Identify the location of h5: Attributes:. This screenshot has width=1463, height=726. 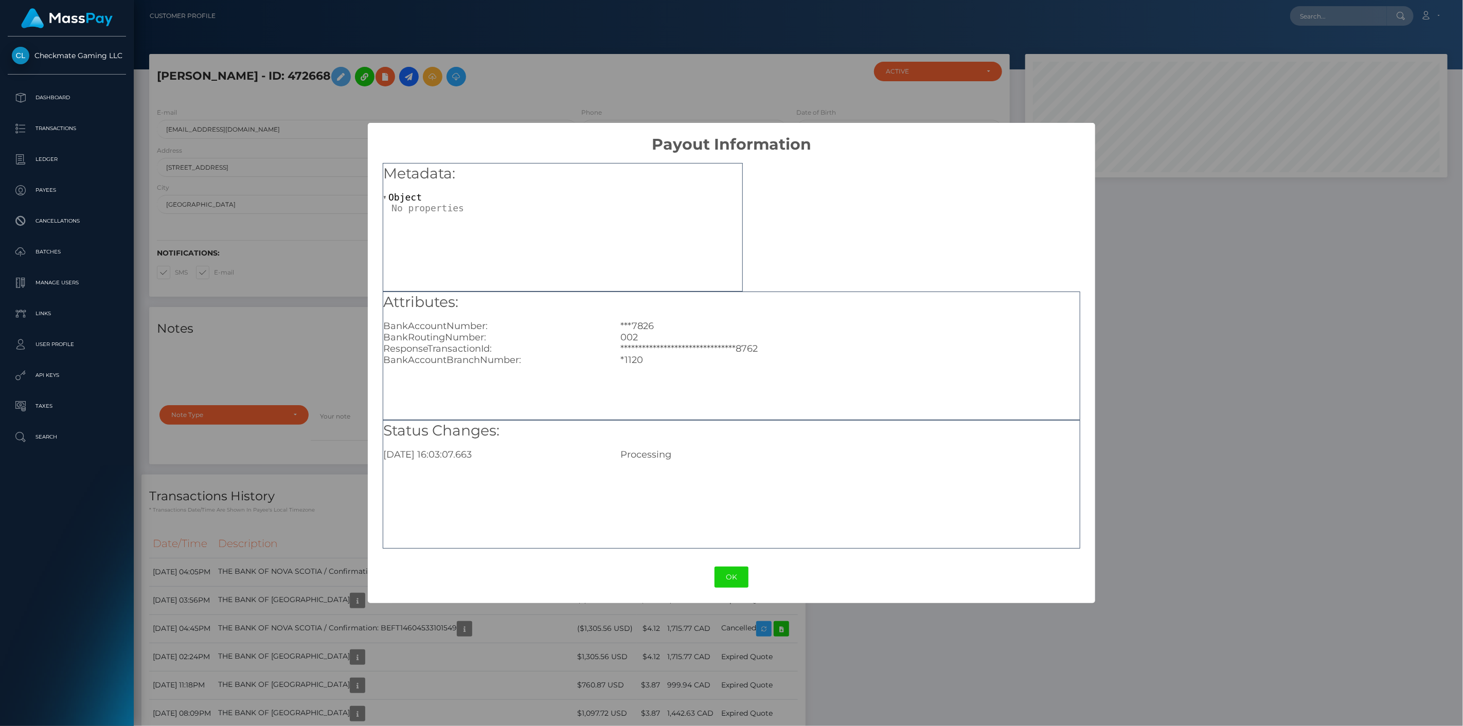
(732, 303).